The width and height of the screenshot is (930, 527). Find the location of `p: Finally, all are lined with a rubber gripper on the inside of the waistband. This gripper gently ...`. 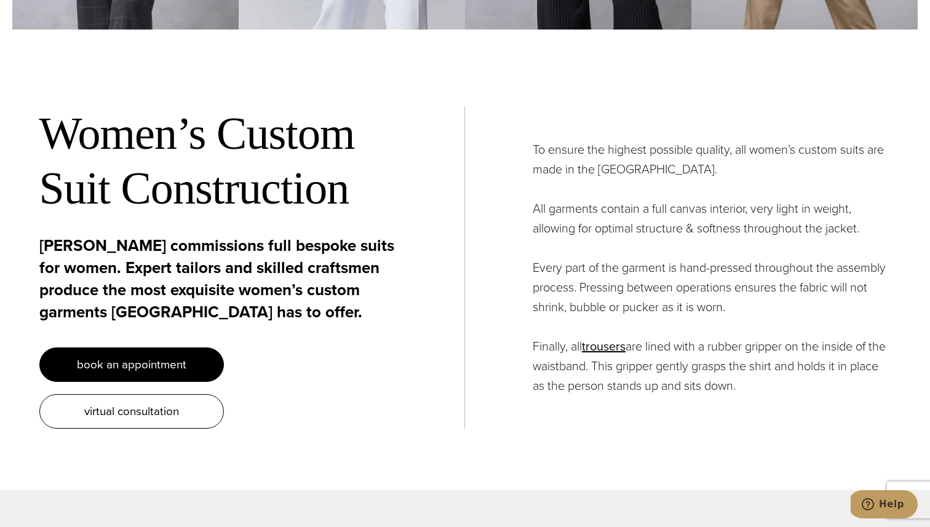

p: Finally, all are lined with a rubber gripper on the inside of the waistband. This gripper gently ... is located at coordinates (711, 366).